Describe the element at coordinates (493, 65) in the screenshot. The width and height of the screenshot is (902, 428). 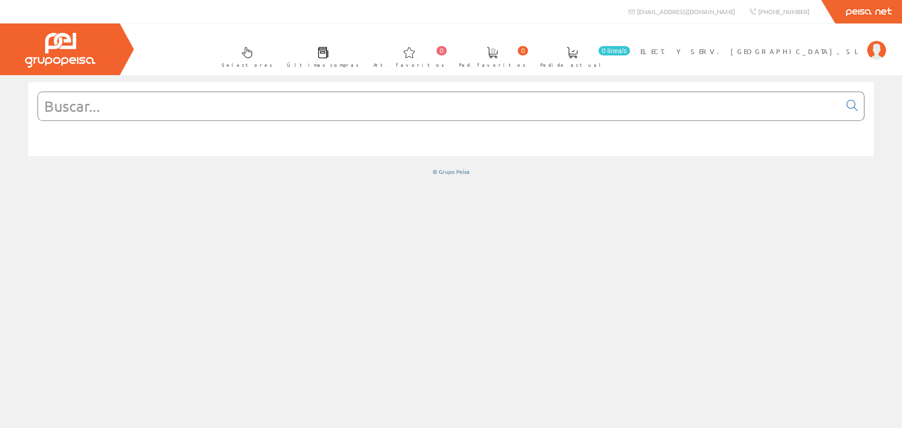
I see `span: Ped. favoritos` at that location.